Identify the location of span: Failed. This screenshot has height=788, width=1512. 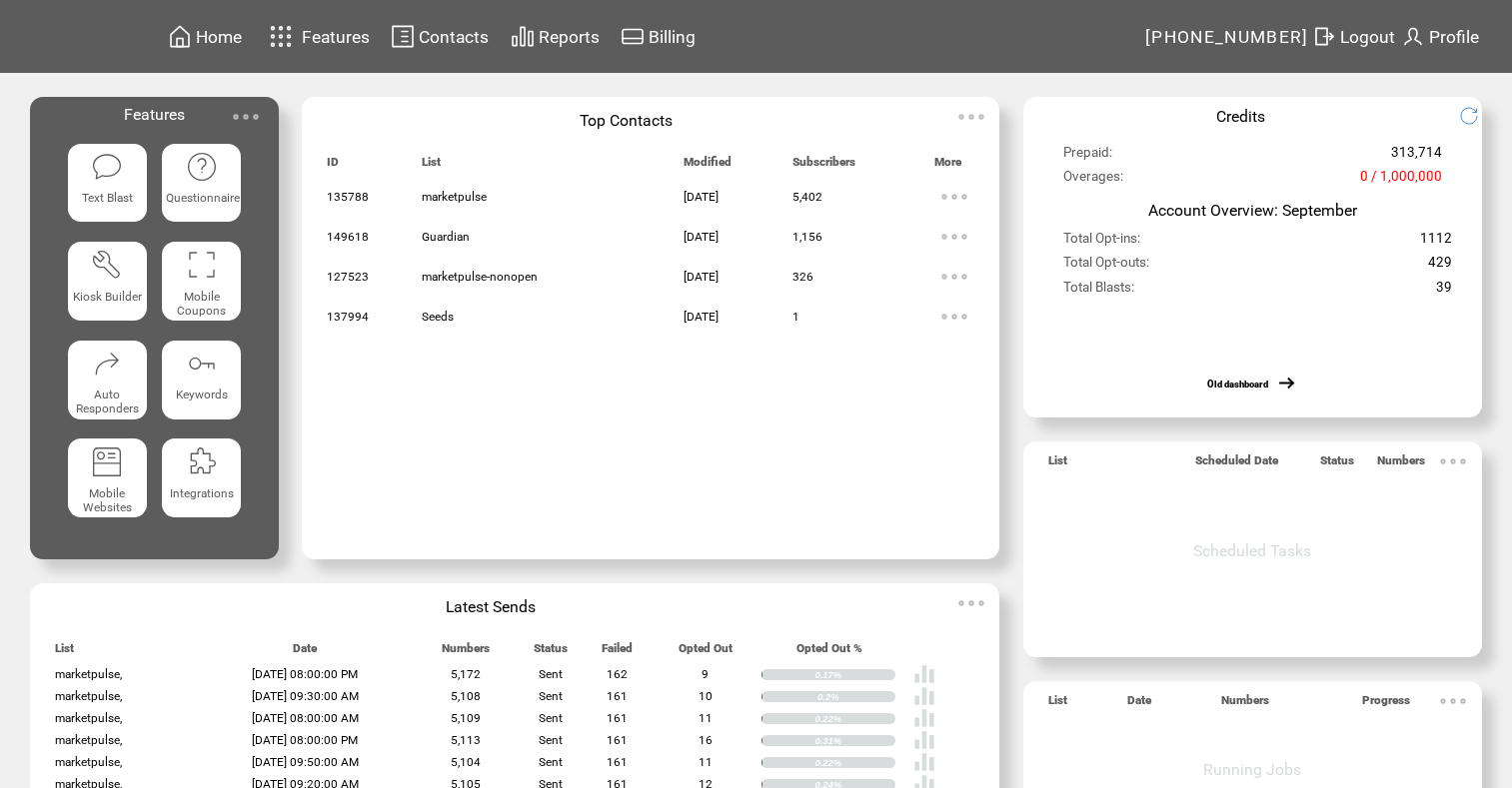
(616, 652).